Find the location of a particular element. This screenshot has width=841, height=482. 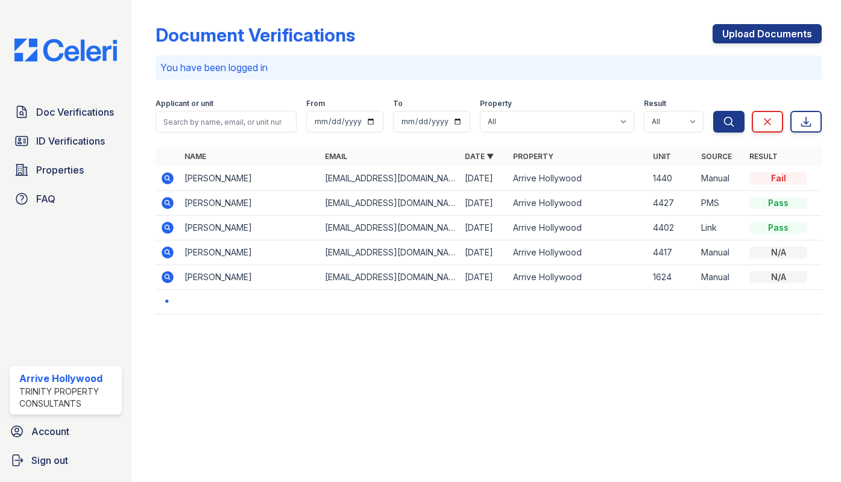

td: Link is located at coordinates (721, 228).